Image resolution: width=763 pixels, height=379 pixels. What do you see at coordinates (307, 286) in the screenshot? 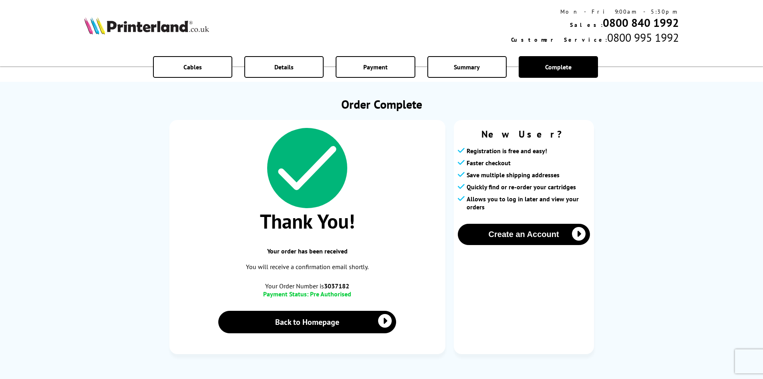
I see `span: Your Order Number is` at bounding box center [307, 286].